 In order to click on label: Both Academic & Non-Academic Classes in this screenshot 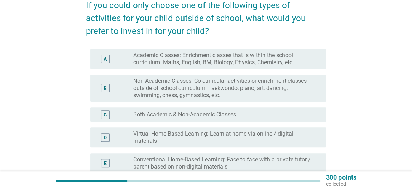, I will do `click(184, 115)`.